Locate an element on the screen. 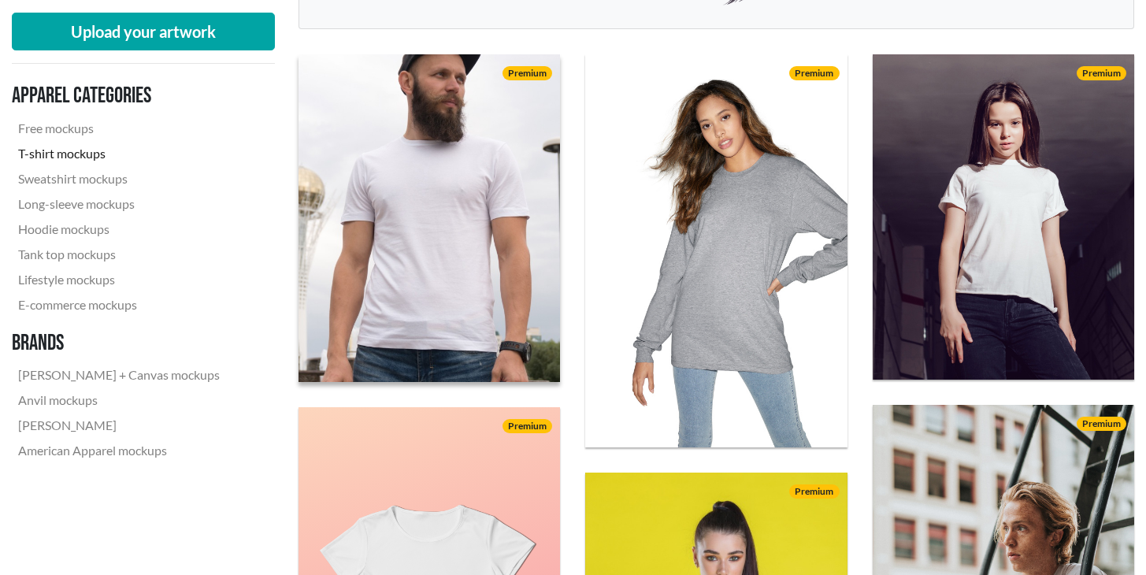  a: young girl wearing a white crew neck T-shirt outside is located at coordinates (1003, 217).